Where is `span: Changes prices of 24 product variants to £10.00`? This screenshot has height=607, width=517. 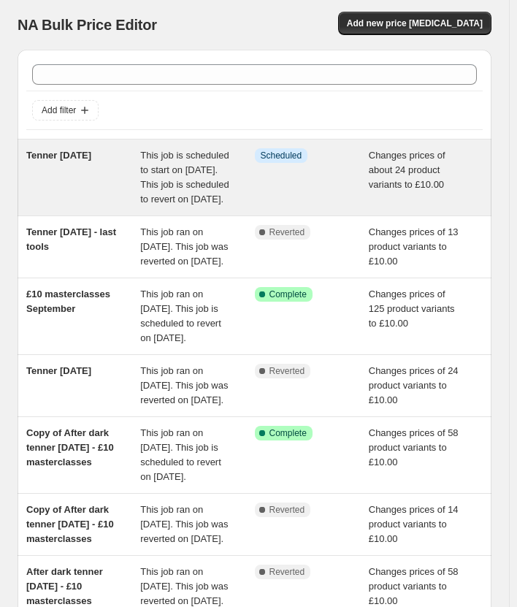
span: Changes prices of 24 product variants to £10.00 is located at coordinates (414, 385).